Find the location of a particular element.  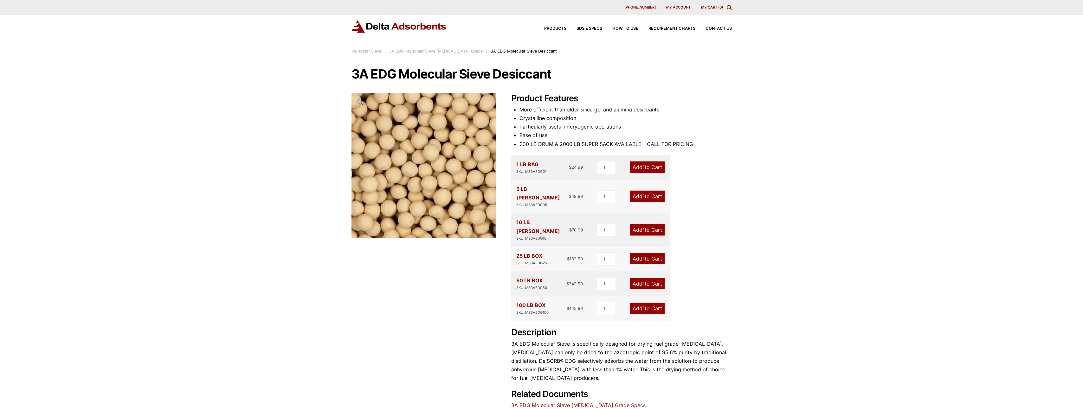

a: My Cart (0) is located at coordinates (712, 7).